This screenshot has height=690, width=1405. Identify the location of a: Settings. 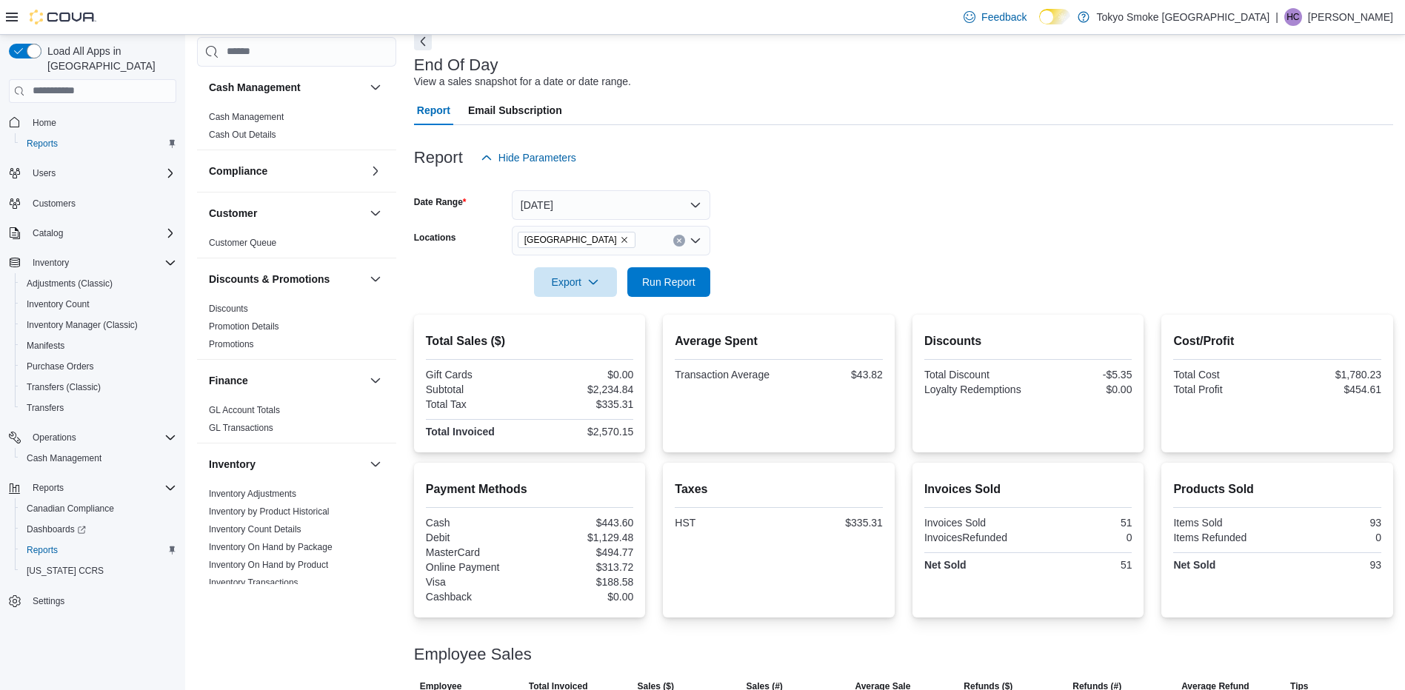
(48, 601).